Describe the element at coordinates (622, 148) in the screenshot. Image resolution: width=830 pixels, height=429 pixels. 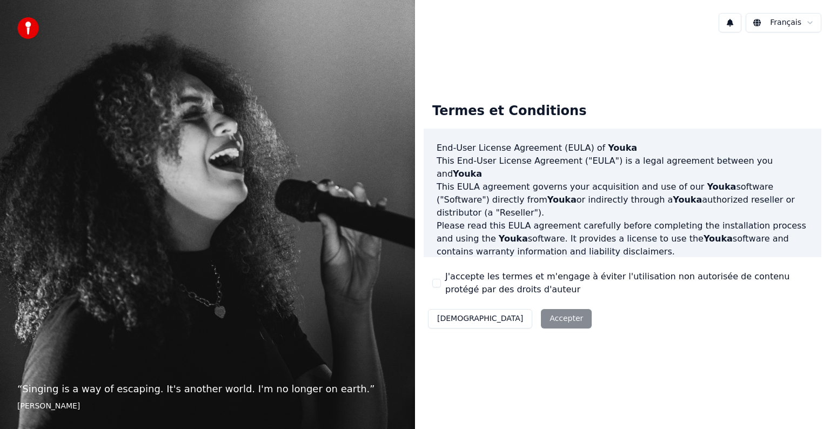
I see `h3: End-User License Agreement (EULA) of` at that location.